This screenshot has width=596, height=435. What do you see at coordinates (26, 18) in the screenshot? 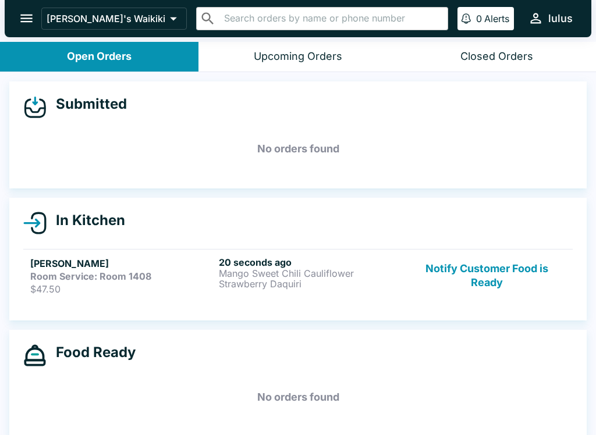
I see `button: open drawer` at bounding box center [26, 18].